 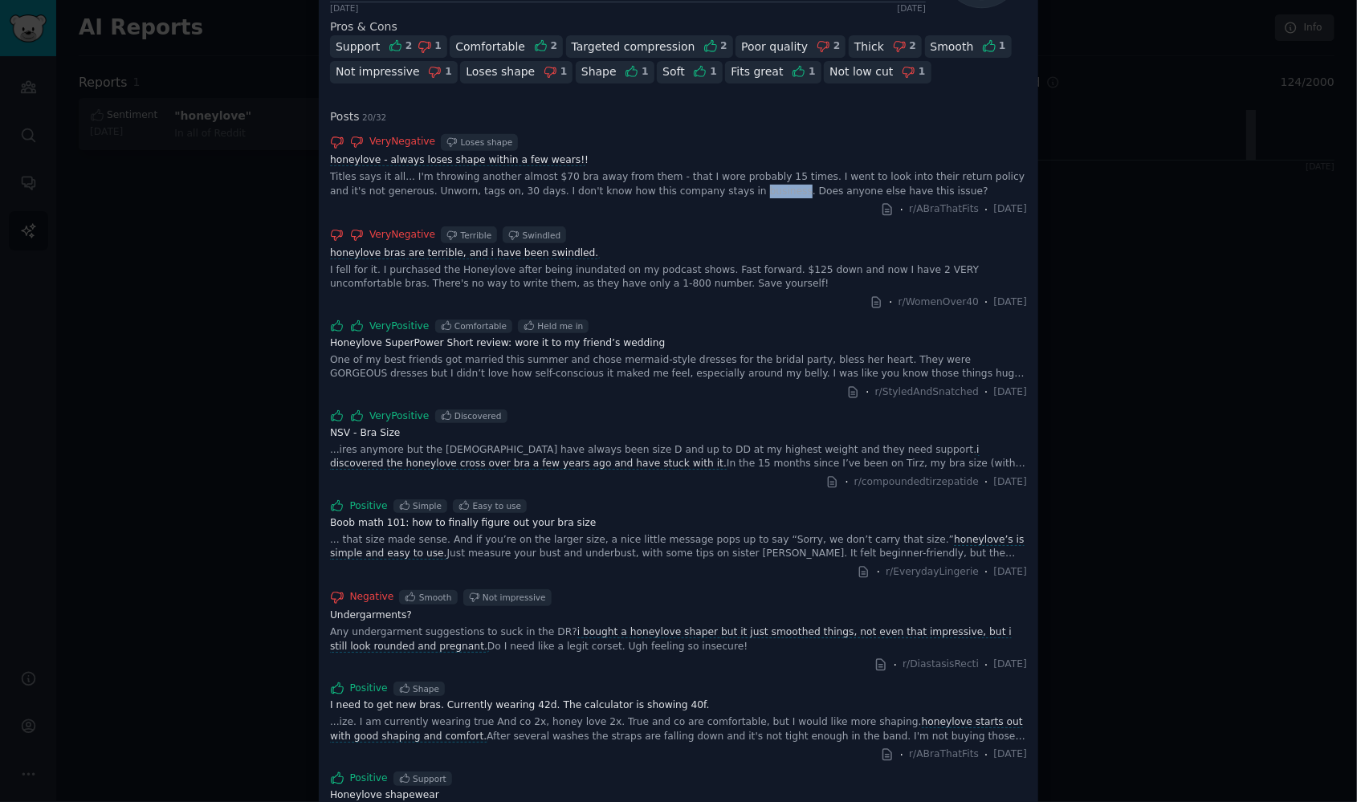 I want to click on div: Titles says it all... I'm throwing another almost $70 bra away from them - that I wore probably 1..., so click(x=678, y=184).